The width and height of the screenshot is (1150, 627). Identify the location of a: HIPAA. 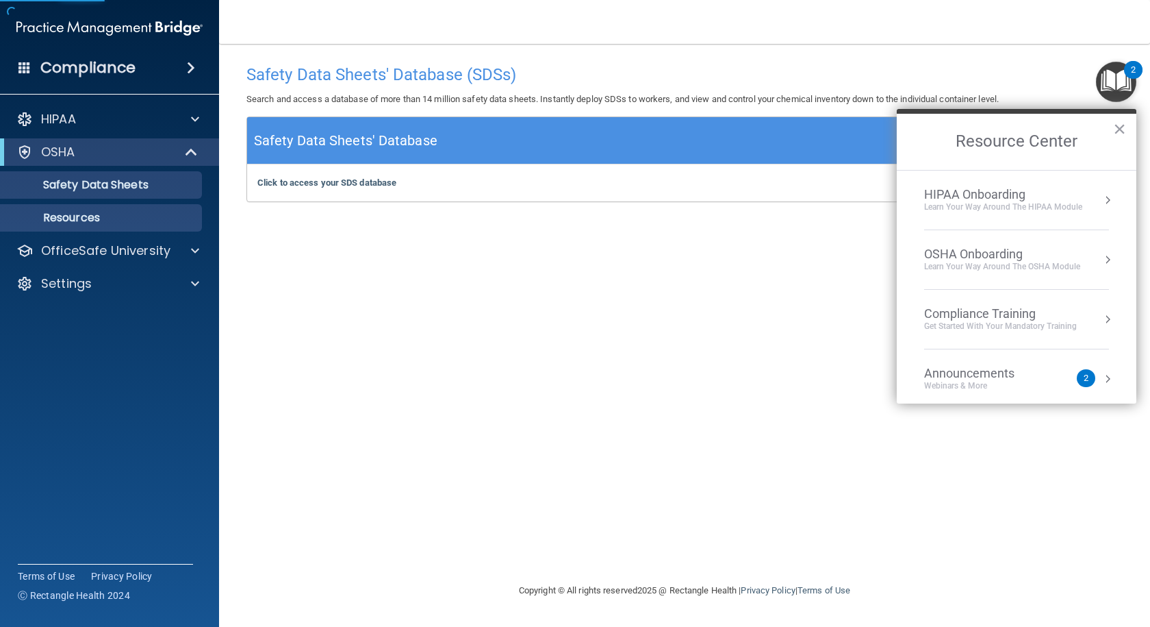
(108, 119).